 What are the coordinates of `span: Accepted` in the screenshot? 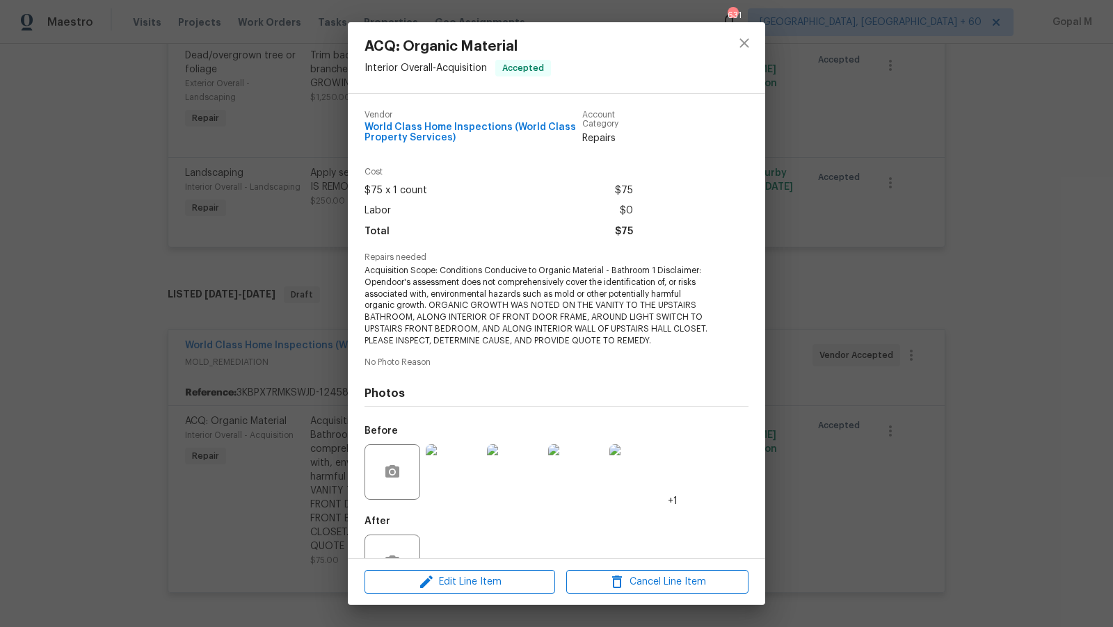 It's located at (523, 68).